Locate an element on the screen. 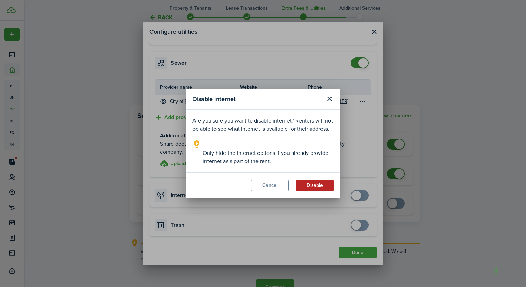 The image size is (526, 287). div: Drag is located at coordinates (496, 271).